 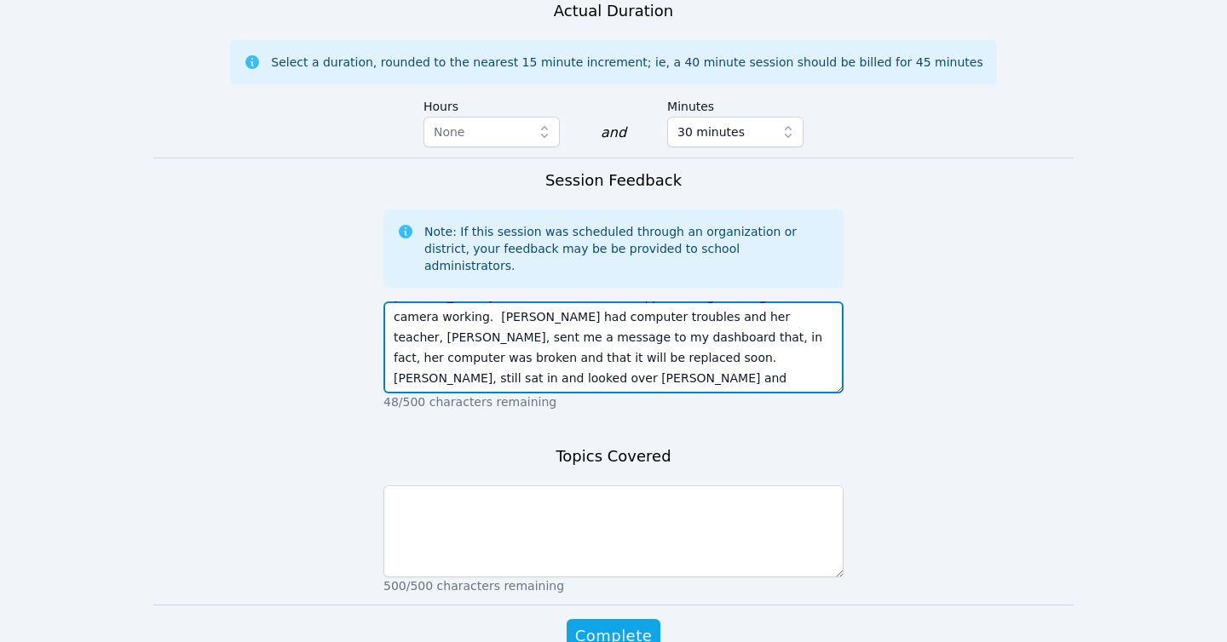 What do you see at coordinates (491, 132) in the screenshot?
I see `button: None` at bounding box center [491, 132].